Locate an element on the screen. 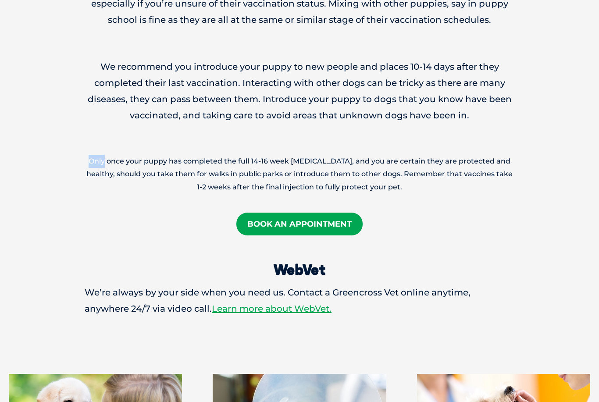 This screenshot has width=599, height=402. a: Learn more about WebVet. is located at coordinates (271, 309).